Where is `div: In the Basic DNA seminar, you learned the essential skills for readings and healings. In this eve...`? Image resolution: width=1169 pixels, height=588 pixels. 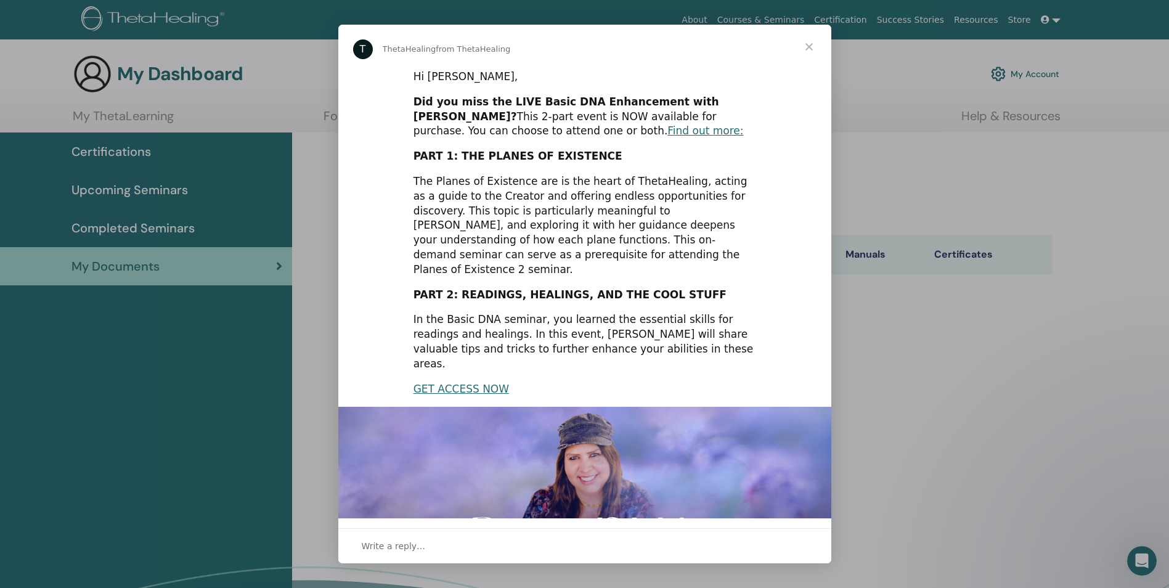
div: In the Basic DNA seminar, you learned the essential skills for readings and healings. In this eve... is located at coordinates (585, 341).